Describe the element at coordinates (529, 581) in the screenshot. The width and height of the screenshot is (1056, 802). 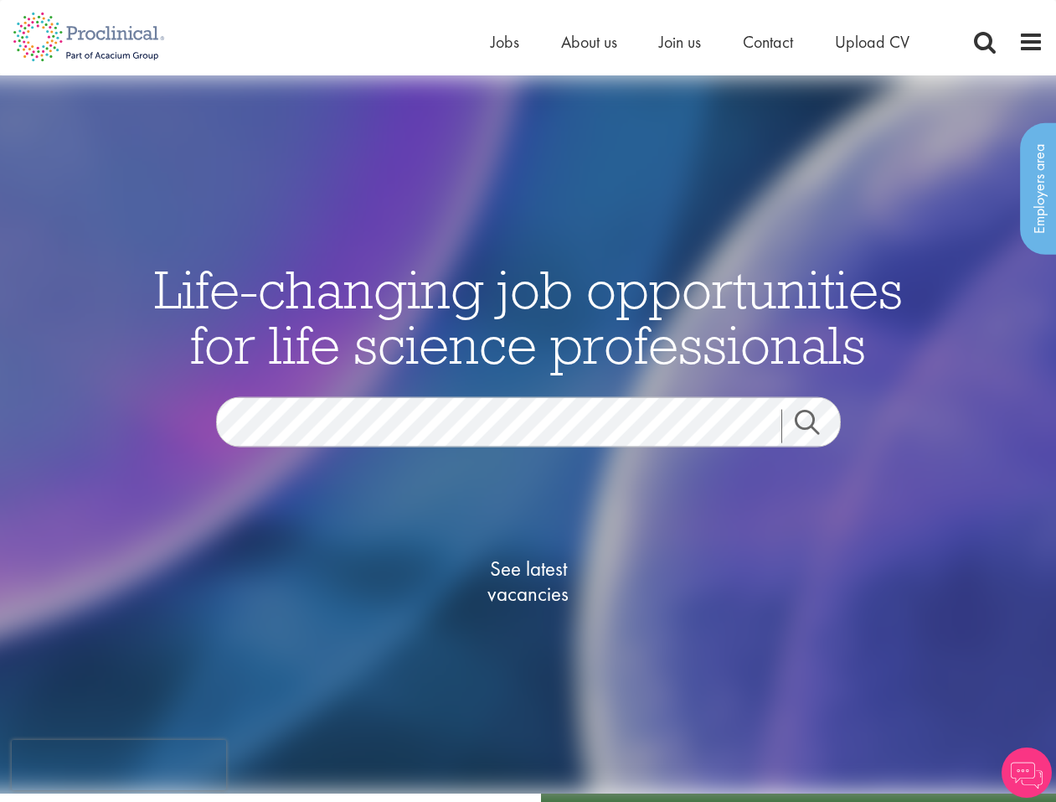
I see `span: See latest vacancies` at that location.